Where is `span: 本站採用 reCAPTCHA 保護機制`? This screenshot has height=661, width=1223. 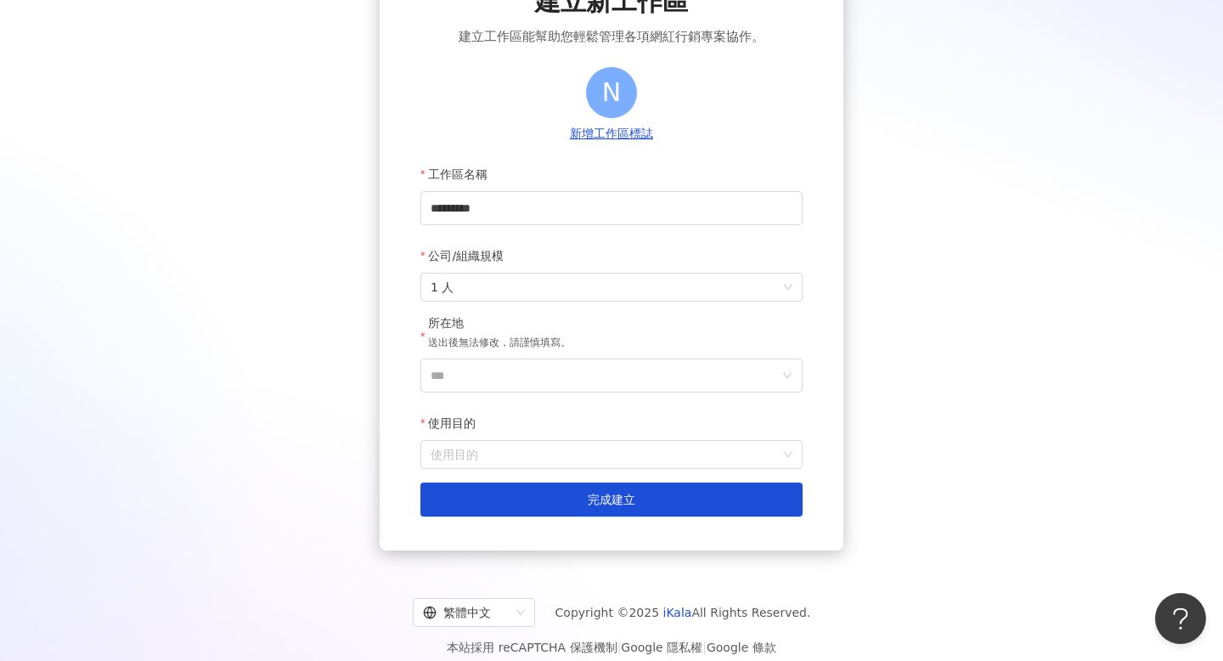 span: 本站採用 reCAPTCHA 保護機制 is located at coordinates (611, 647).